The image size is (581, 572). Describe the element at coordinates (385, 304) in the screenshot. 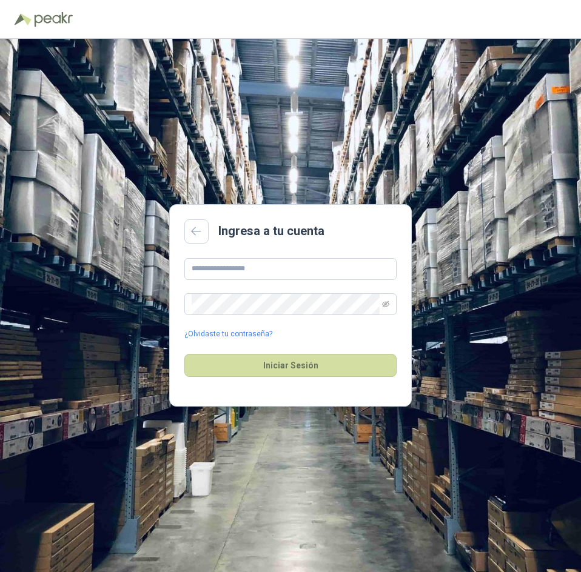

I see `span: eye-invisible` at that location.